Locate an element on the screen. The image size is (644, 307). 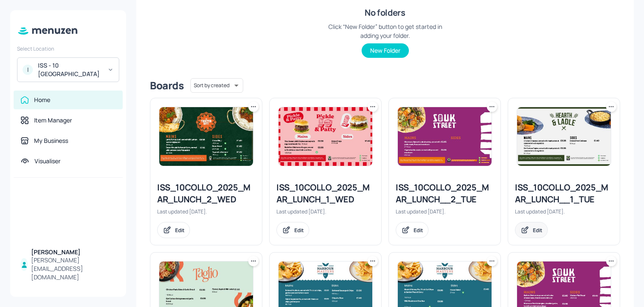
div: Sort by created is located at coordinates (217, 86).